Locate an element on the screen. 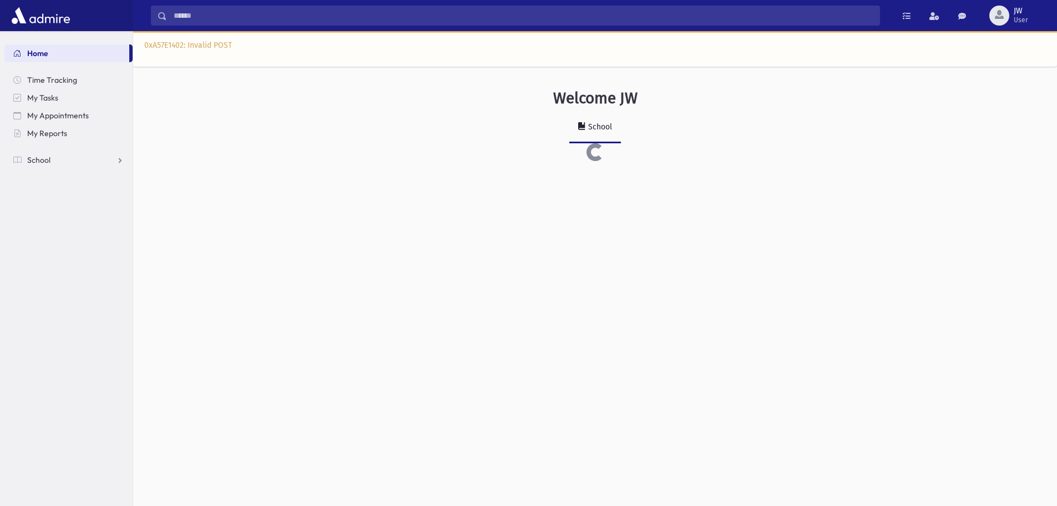 The height and width of the screenshot is (506, 1057). span: School is located at coordinates (39, 160).